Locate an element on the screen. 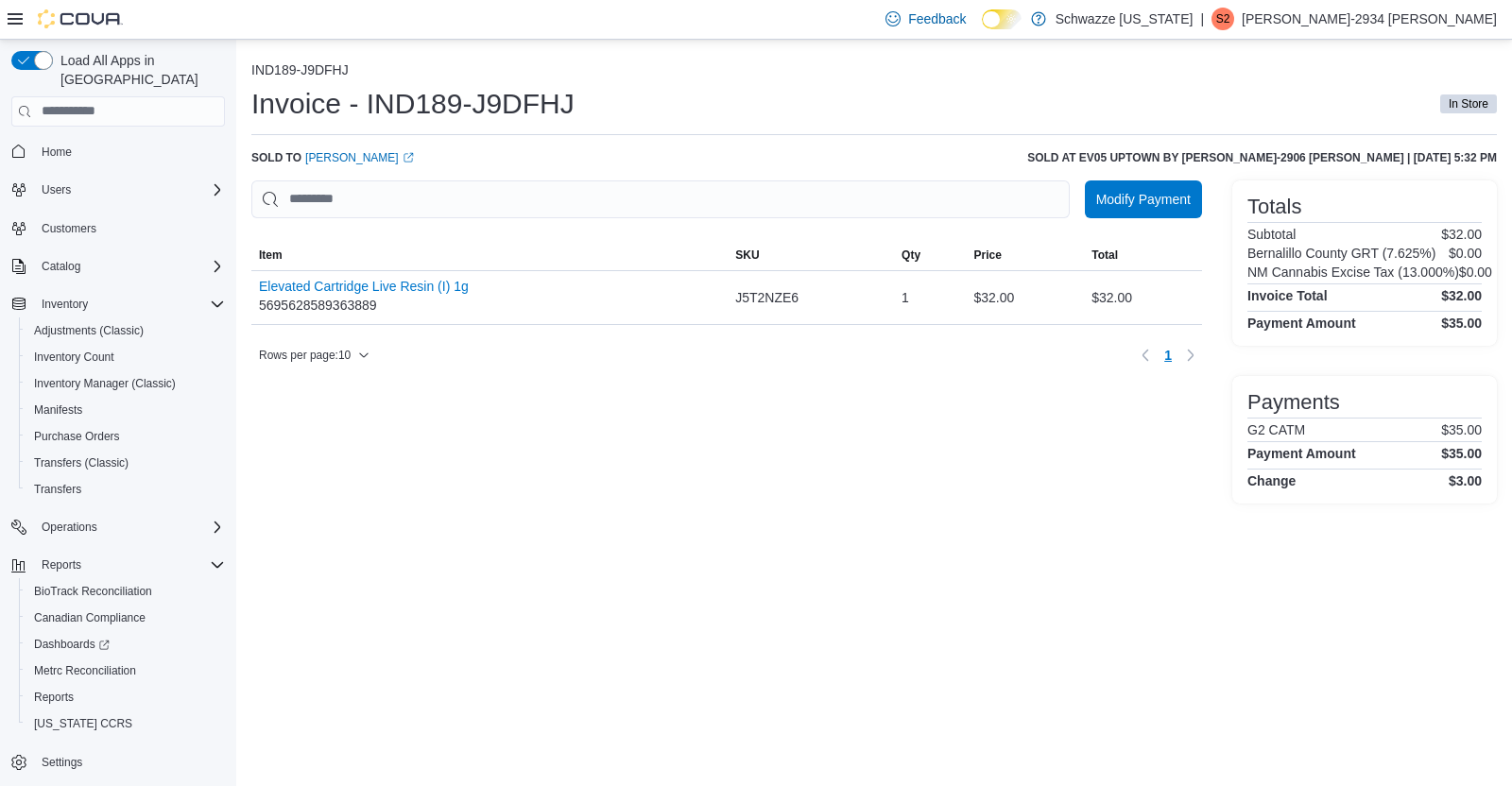 The width and height of the screenshot is (1512, 786). span: Adjustments (Classic) is located at coordinates (125, 331).